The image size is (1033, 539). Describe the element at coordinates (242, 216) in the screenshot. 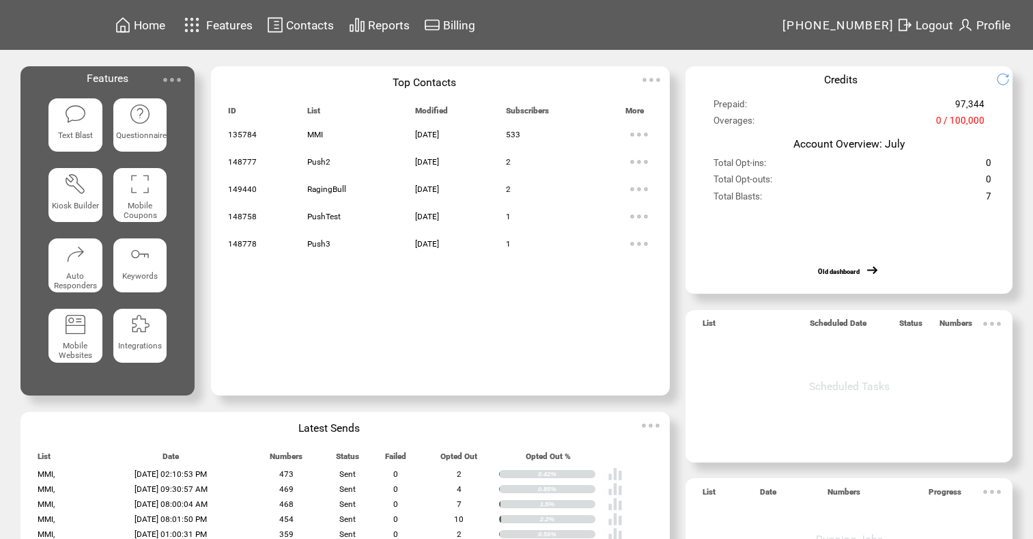

I see `span: 148758` at that location.